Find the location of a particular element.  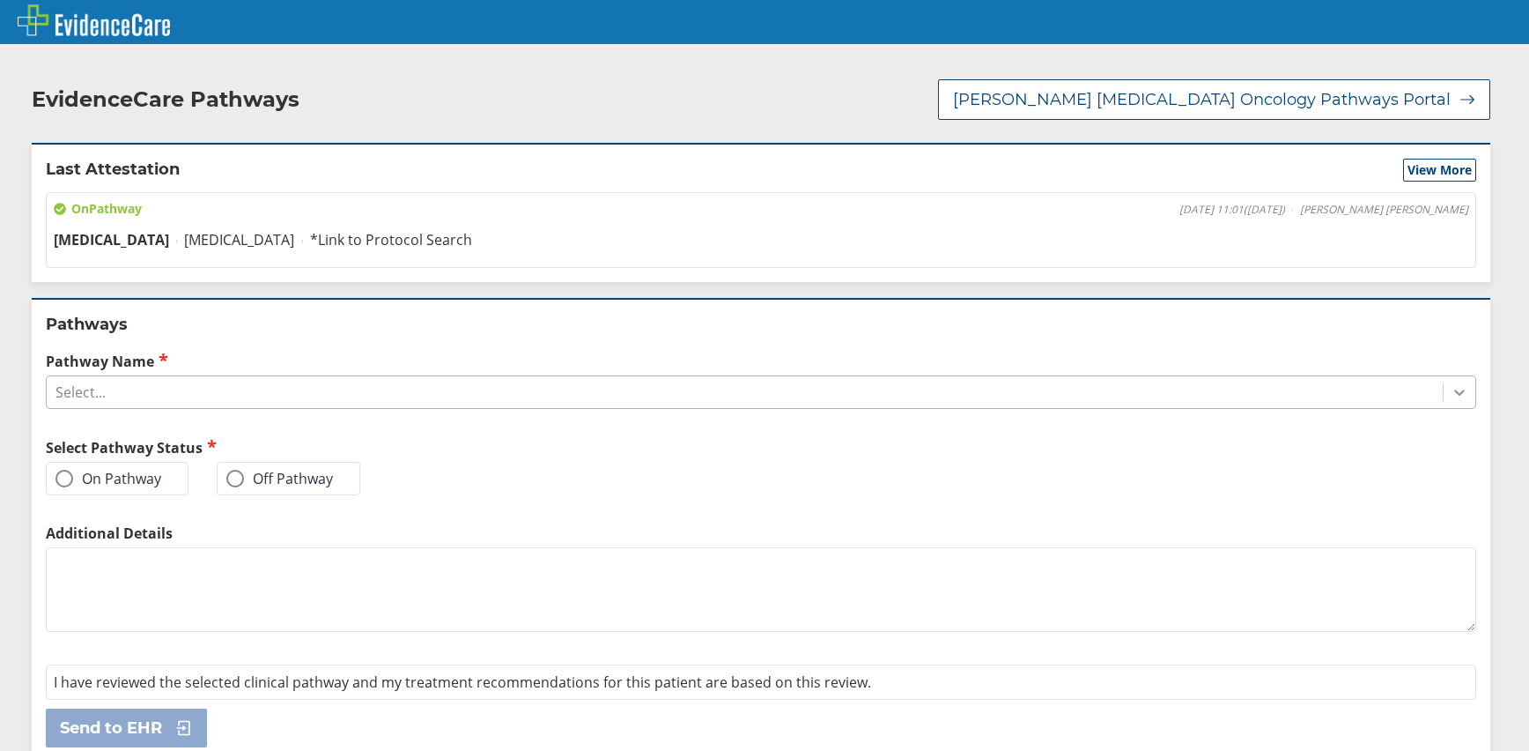

span: On Pathway is located at coordinates (98, 209).